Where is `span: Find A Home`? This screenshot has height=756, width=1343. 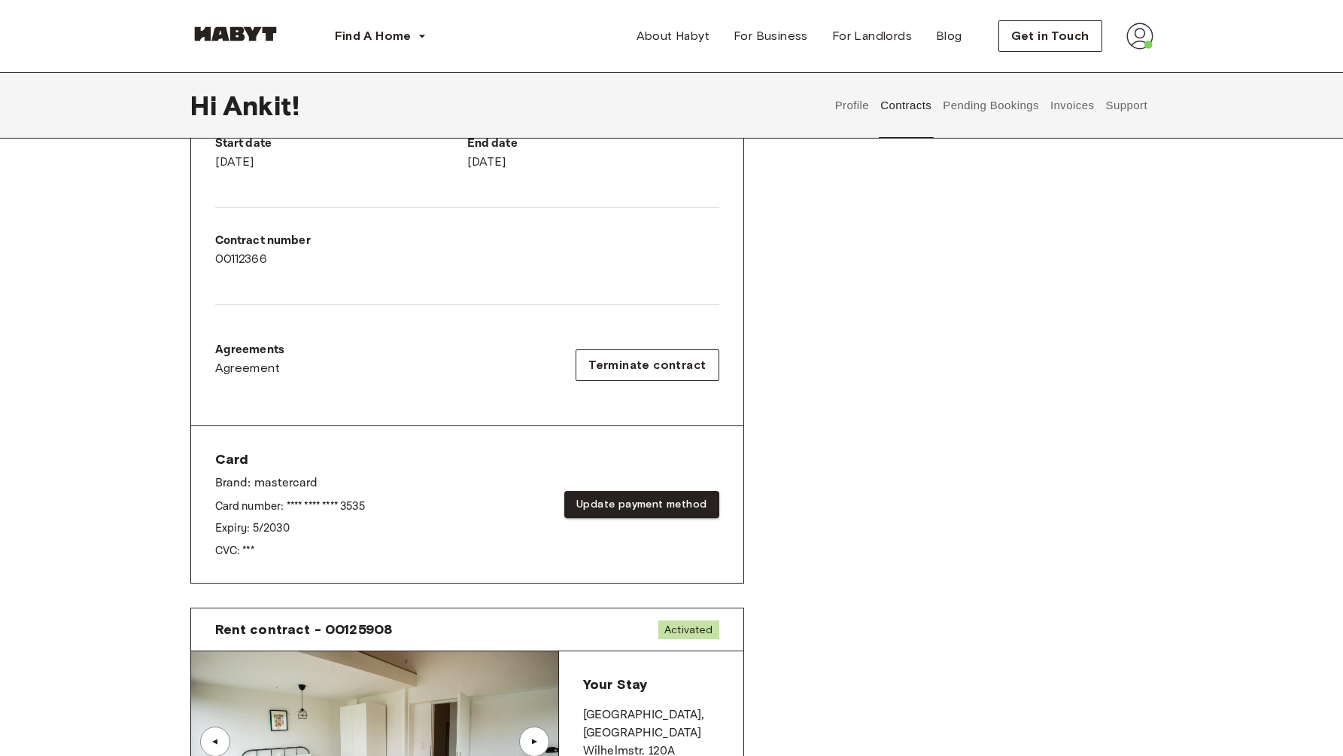
span: Find A Home is located at coordinates (373, 36).